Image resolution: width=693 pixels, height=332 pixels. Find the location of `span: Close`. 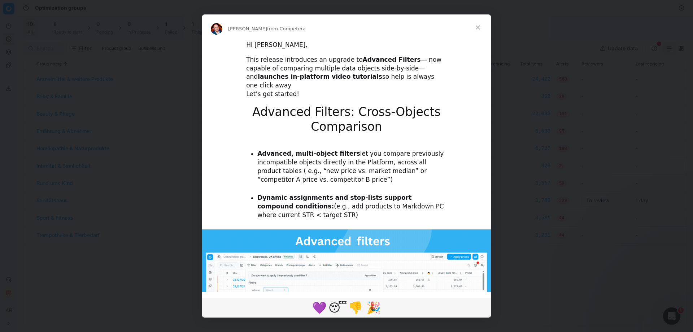

span: Close is located at coordinates (478, 27).